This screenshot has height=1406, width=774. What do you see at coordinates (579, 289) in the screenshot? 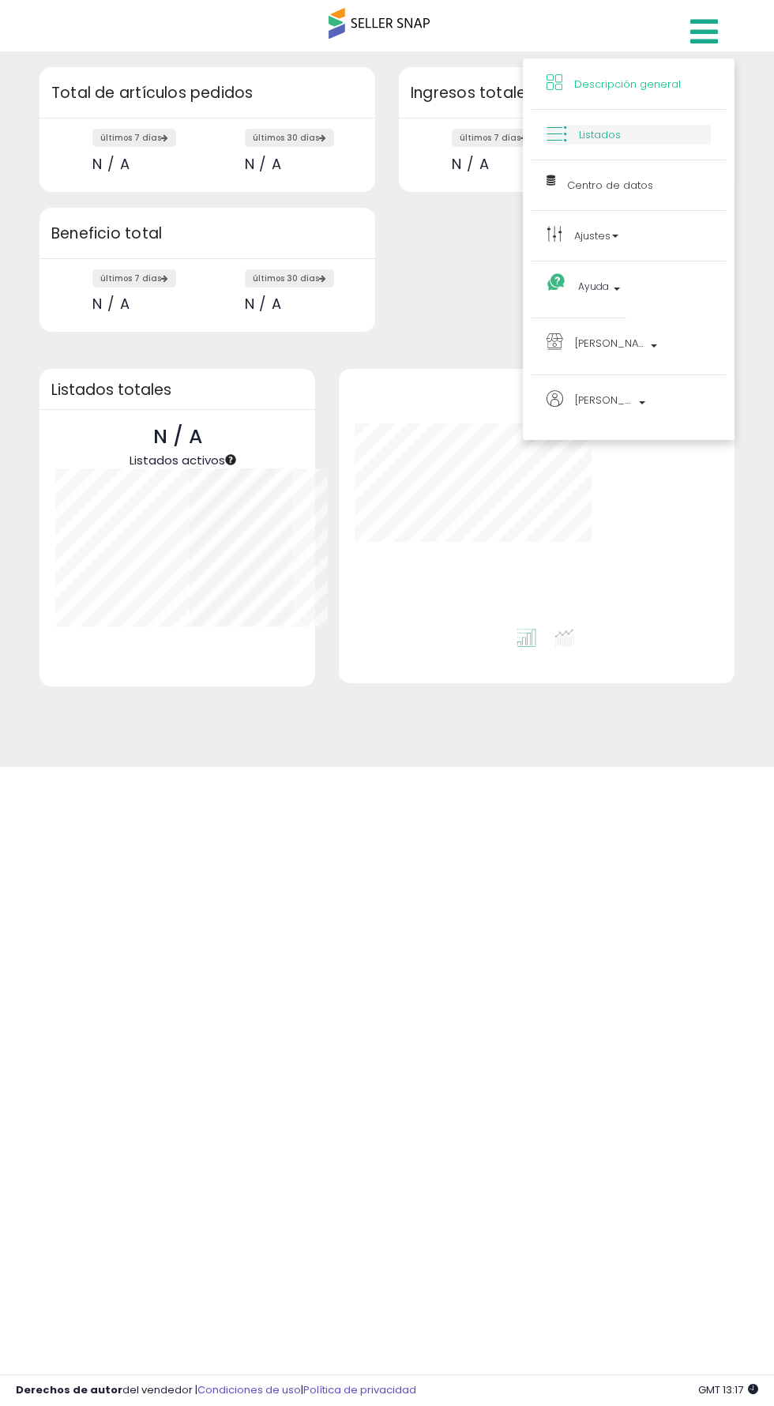
I see `a: Ayuda` at bounding box center [579, 289].